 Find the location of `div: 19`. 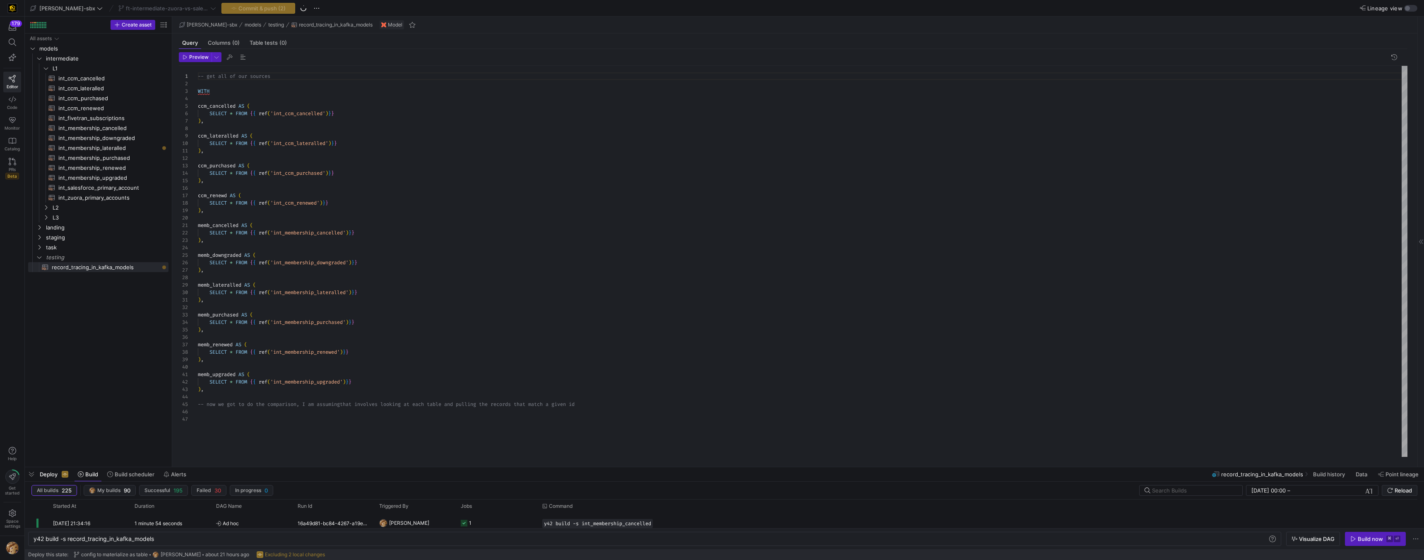

div: 19 is located at coordinates (183, 210).